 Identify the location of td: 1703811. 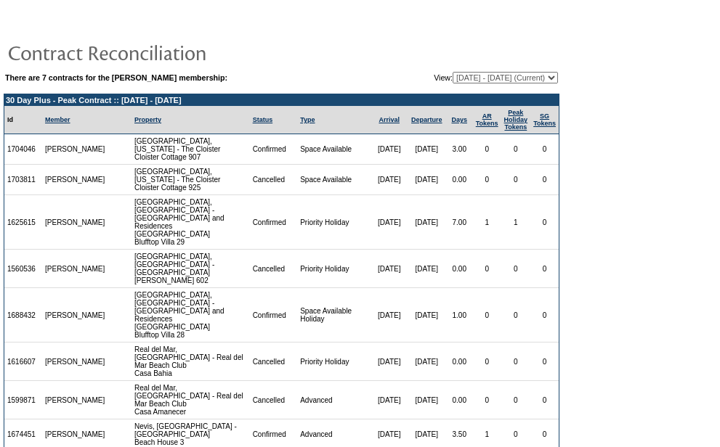
(23, 180).